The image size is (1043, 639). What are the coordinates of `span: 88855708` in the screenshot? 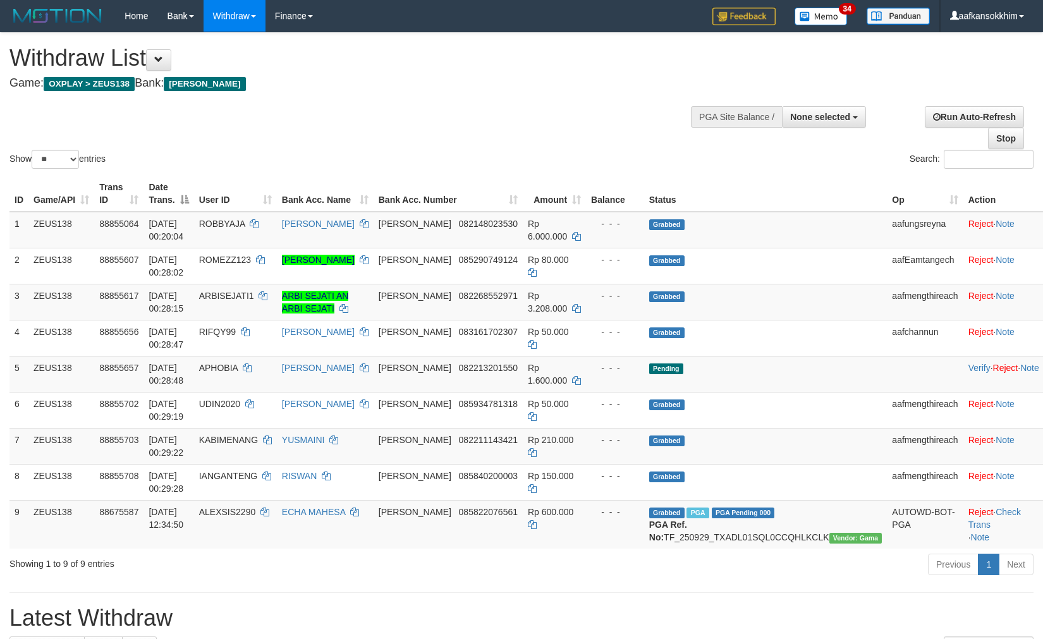 It's located at (119, 476).